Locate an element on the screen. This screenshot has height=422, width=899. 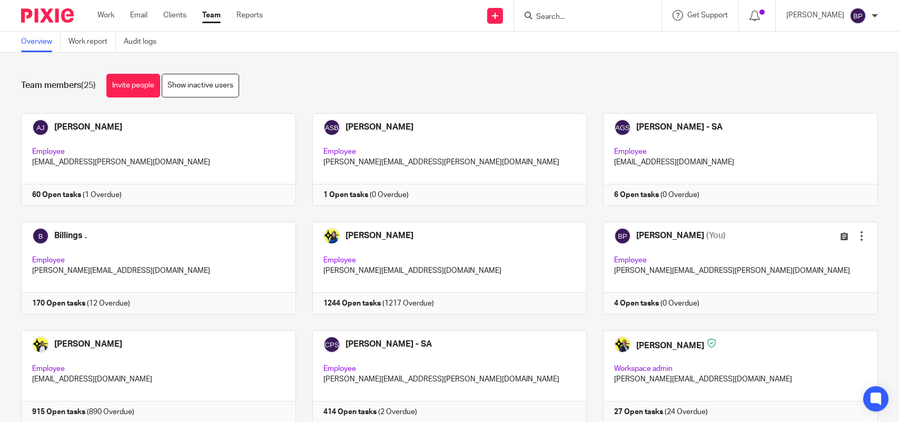
h1: Team members is located at coordinates (58, 85).